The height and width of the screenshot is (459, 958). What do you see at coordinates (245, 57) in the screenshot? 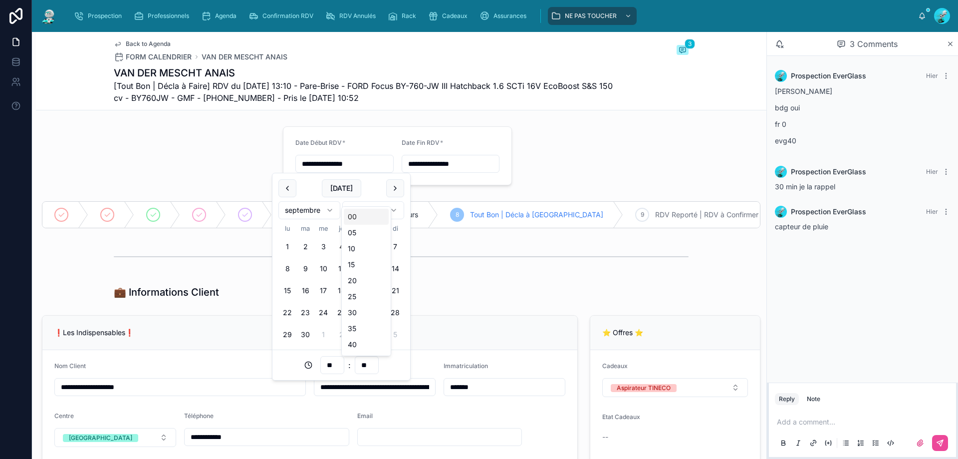
I see `span: VAN DER MESCHT ANAIS` at bounding box center [245, 57].